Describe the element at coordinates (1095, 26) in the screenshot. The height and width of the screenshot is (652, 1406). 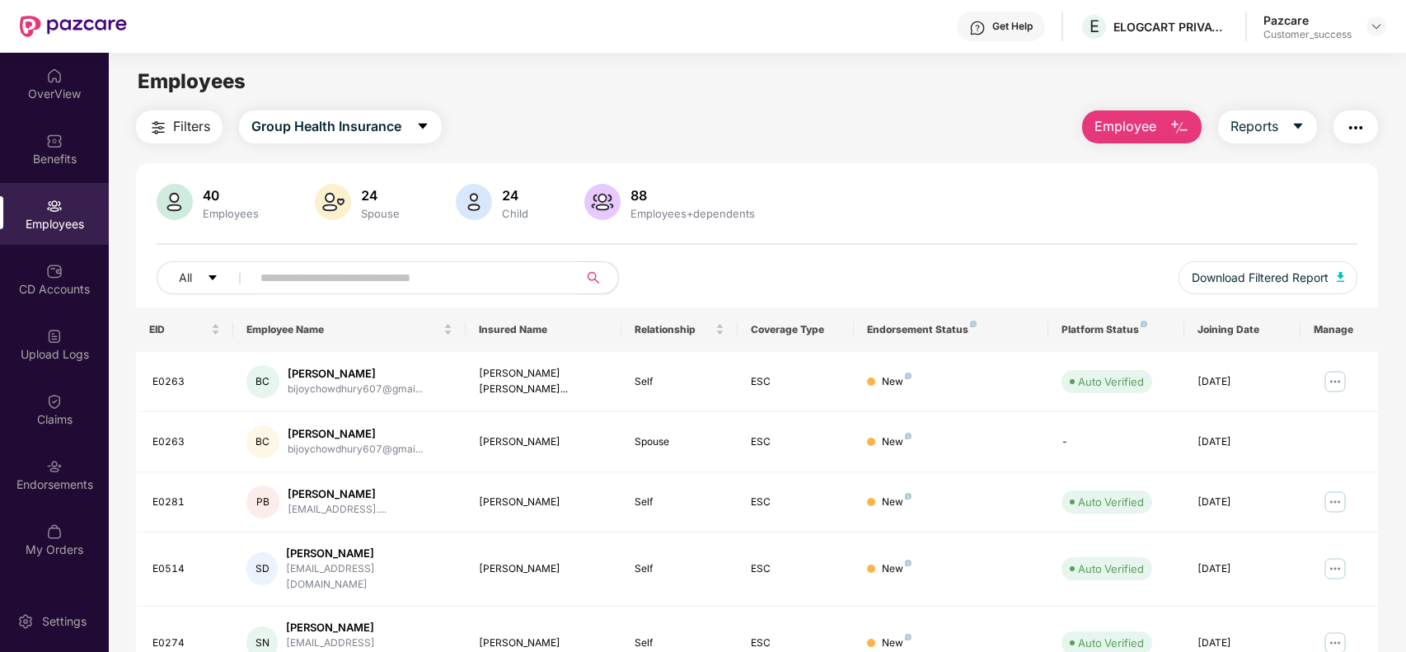
I see `span: E` at that location.